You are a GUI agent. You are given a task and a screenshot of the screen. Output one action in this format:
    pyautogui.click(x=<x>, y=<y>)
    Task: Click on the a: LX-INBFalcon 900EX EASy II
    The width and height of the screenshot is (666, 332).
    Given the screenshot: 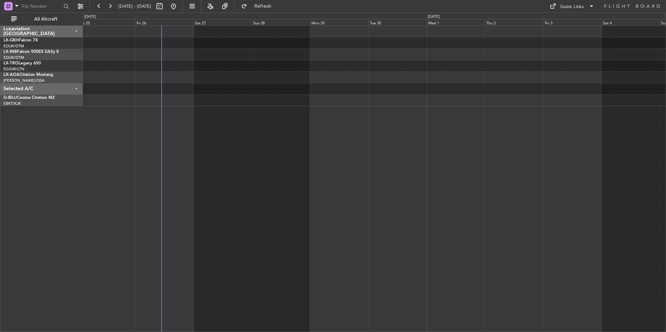 What is the action you would take?
    pyautogui.click(x=31, y=52)
    